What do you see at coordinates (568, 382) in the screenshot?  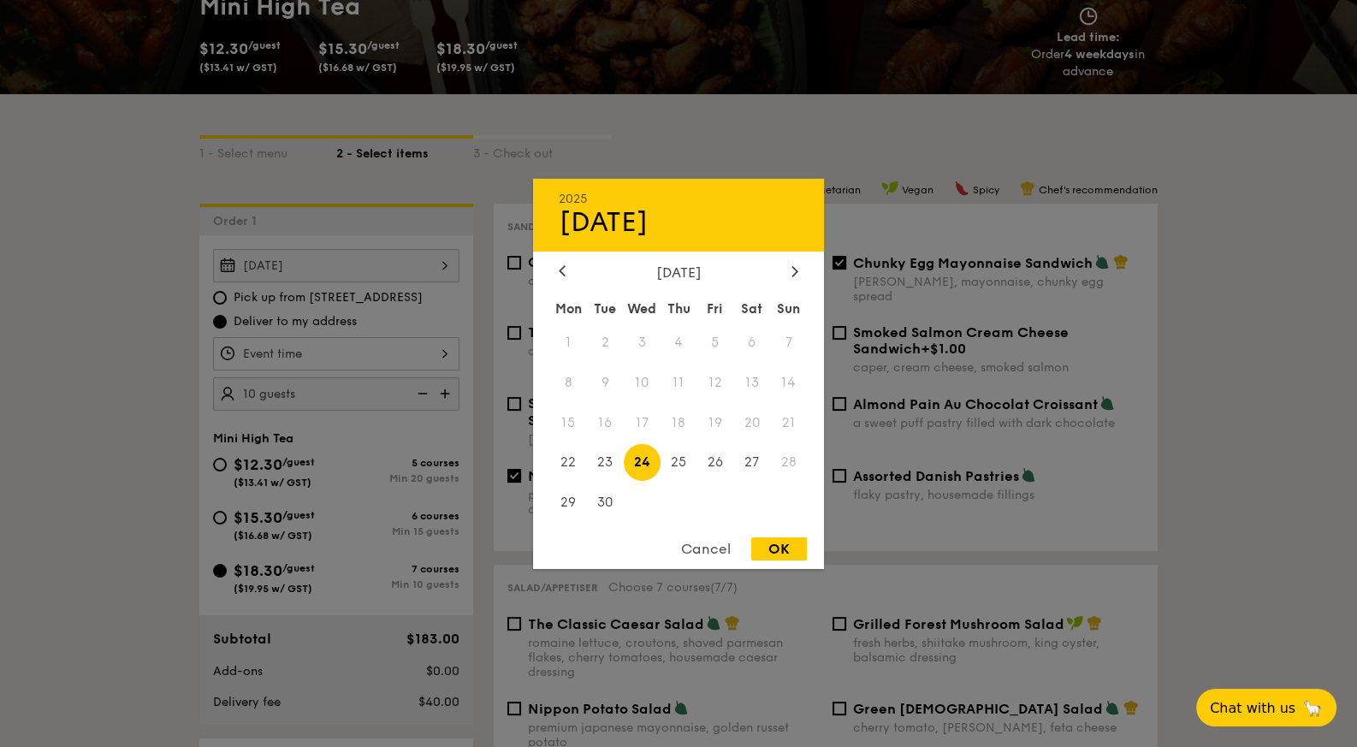 I see `span: 8` at bounding box center [568, 382].